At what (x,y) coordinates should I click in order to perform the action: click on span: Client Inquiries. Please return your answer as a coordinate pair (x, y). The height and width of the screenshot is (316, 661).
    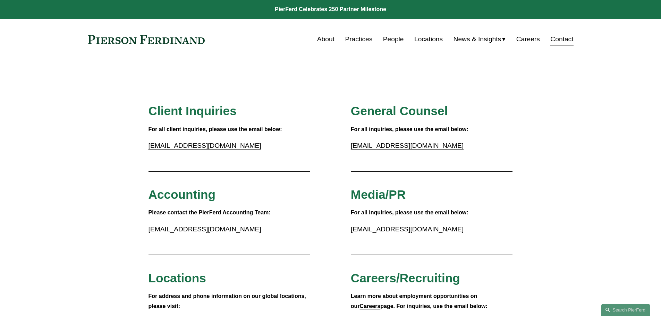
    Looking at the image, I should click on (193, 111).